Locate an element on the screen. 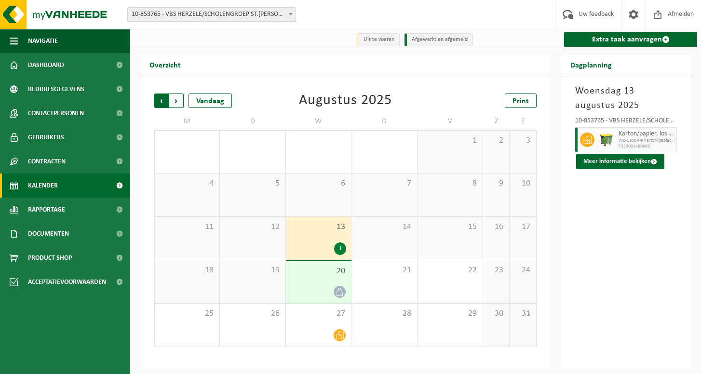 This screenshot has height=374, width=701. div: 1 is located at coordinates (340, 249).